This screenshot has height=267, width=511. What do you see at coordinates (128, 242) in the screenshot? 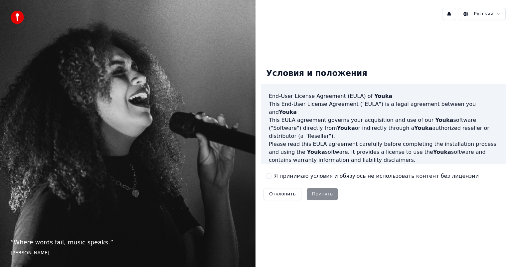
I see `p: “ Where words fail, music speaks. ”` at bounding box center [128, 242].